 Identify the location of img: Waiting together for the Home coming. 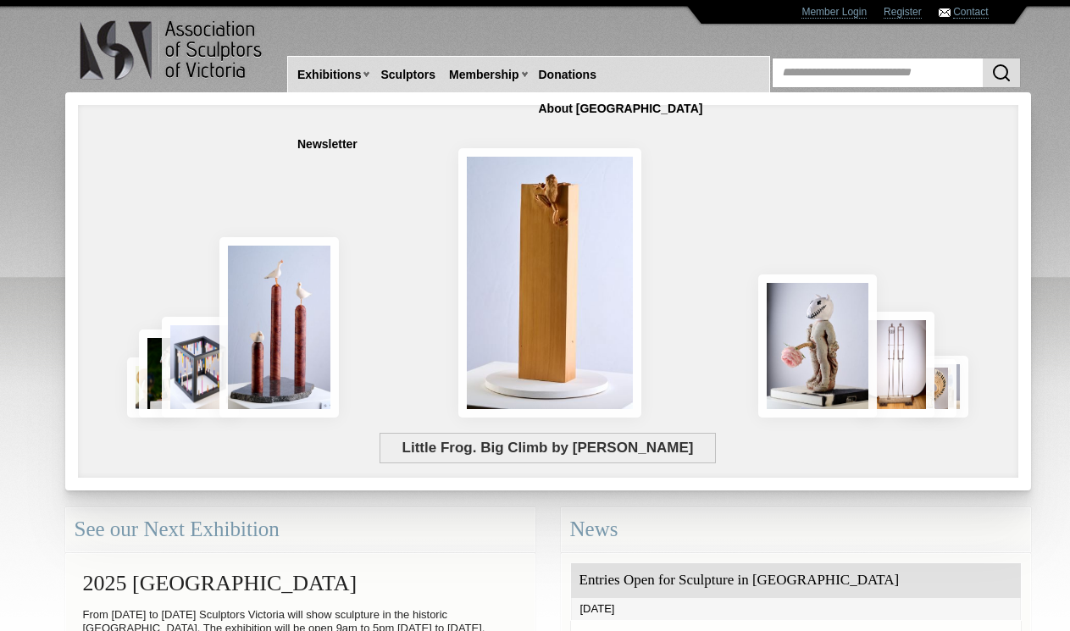
(947, 386).